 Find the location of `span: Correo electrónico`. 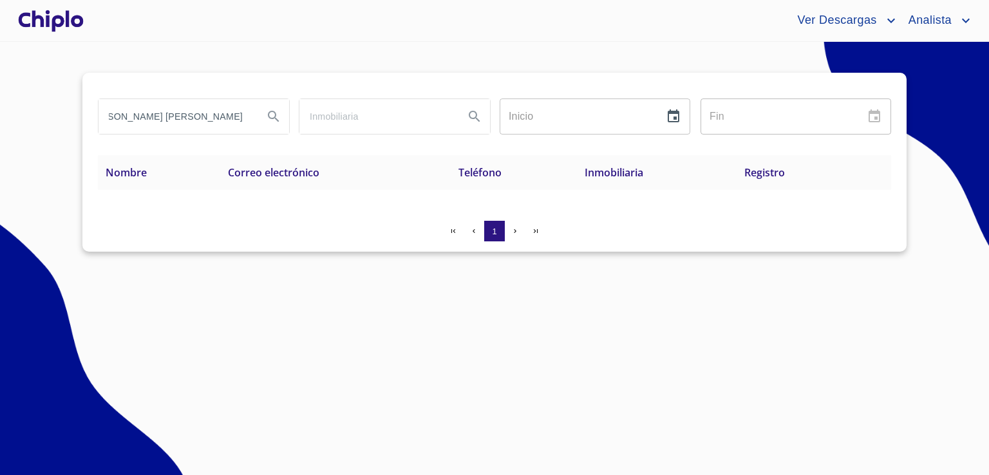

span: Correo electrónico is located at coordinates (274, 173).